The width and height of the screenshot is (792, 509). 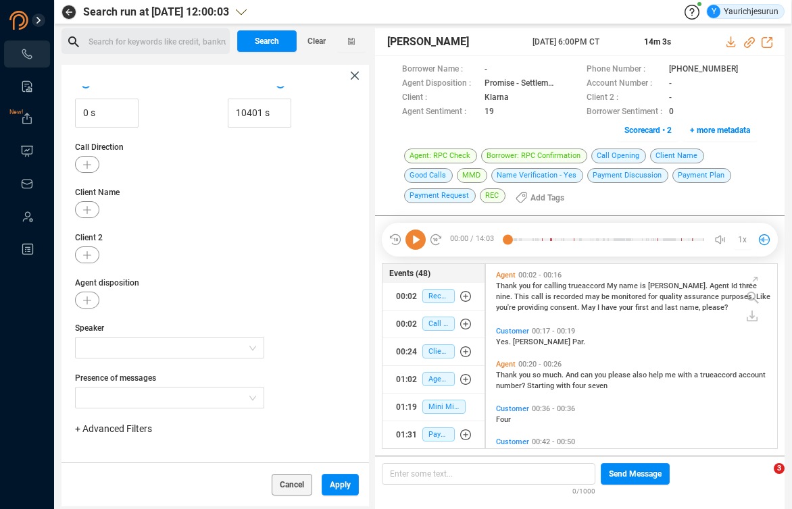 I want to click on span: so, so click(x=537, y=375).